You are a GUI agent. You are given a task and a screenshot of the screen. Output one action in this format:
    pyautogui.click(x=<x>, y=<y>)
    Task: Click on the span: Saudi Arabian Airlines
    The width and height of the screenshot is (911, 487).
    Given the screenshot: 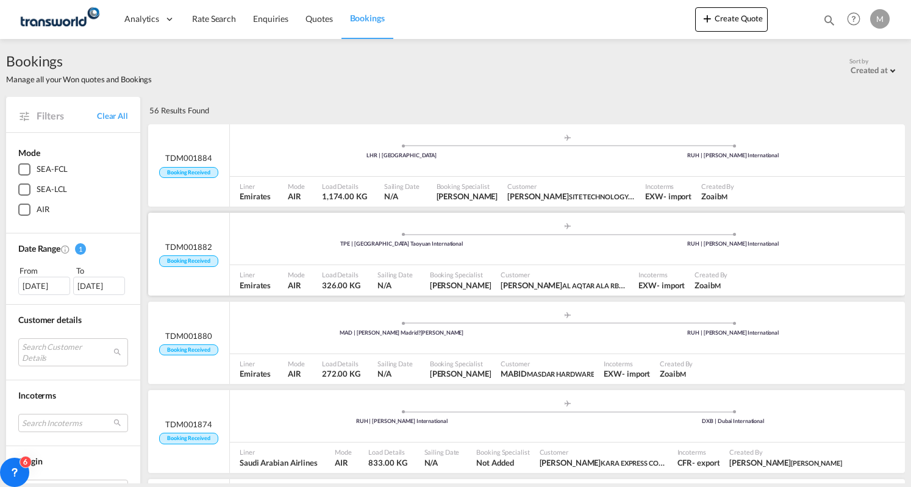 What is the action you would take?
    pyautogui.click(x=279, y=463)
    